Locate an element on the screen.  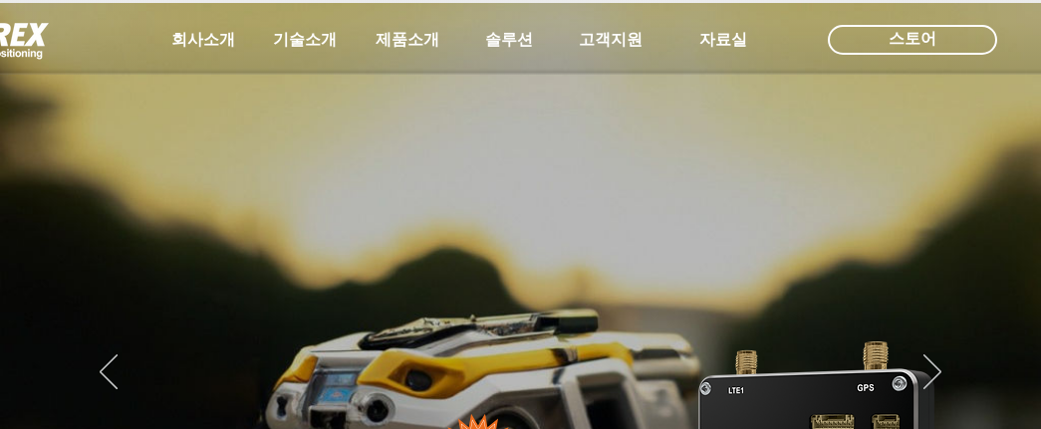
span: 제품소개 is located at coordinates (407, 40).